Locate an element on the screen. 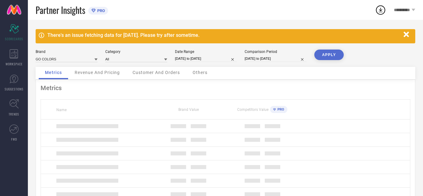  span: Name is located at coordinates (61, 110).